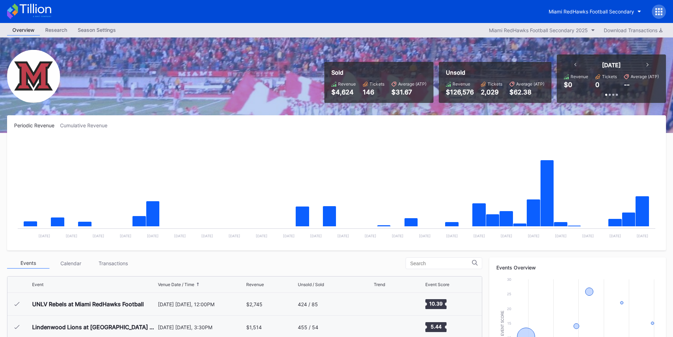  Describe the element at coordinates (380, 284) in the screenshot. I see `div: Trend` at that location.